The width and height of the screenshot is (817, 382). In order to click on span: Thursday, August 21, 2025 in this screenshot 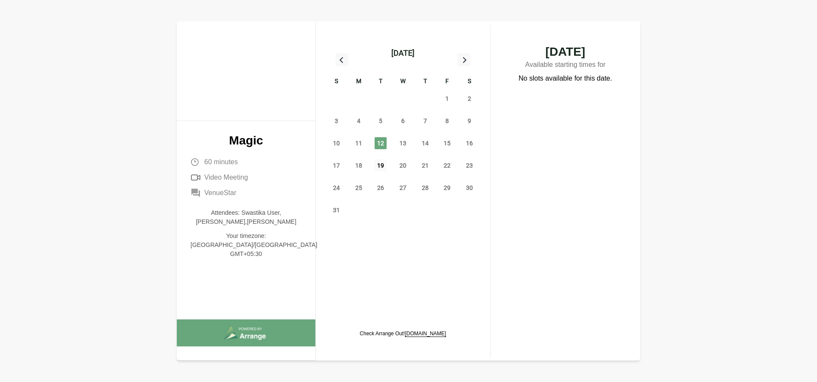, I will do `click(425, 166)`.